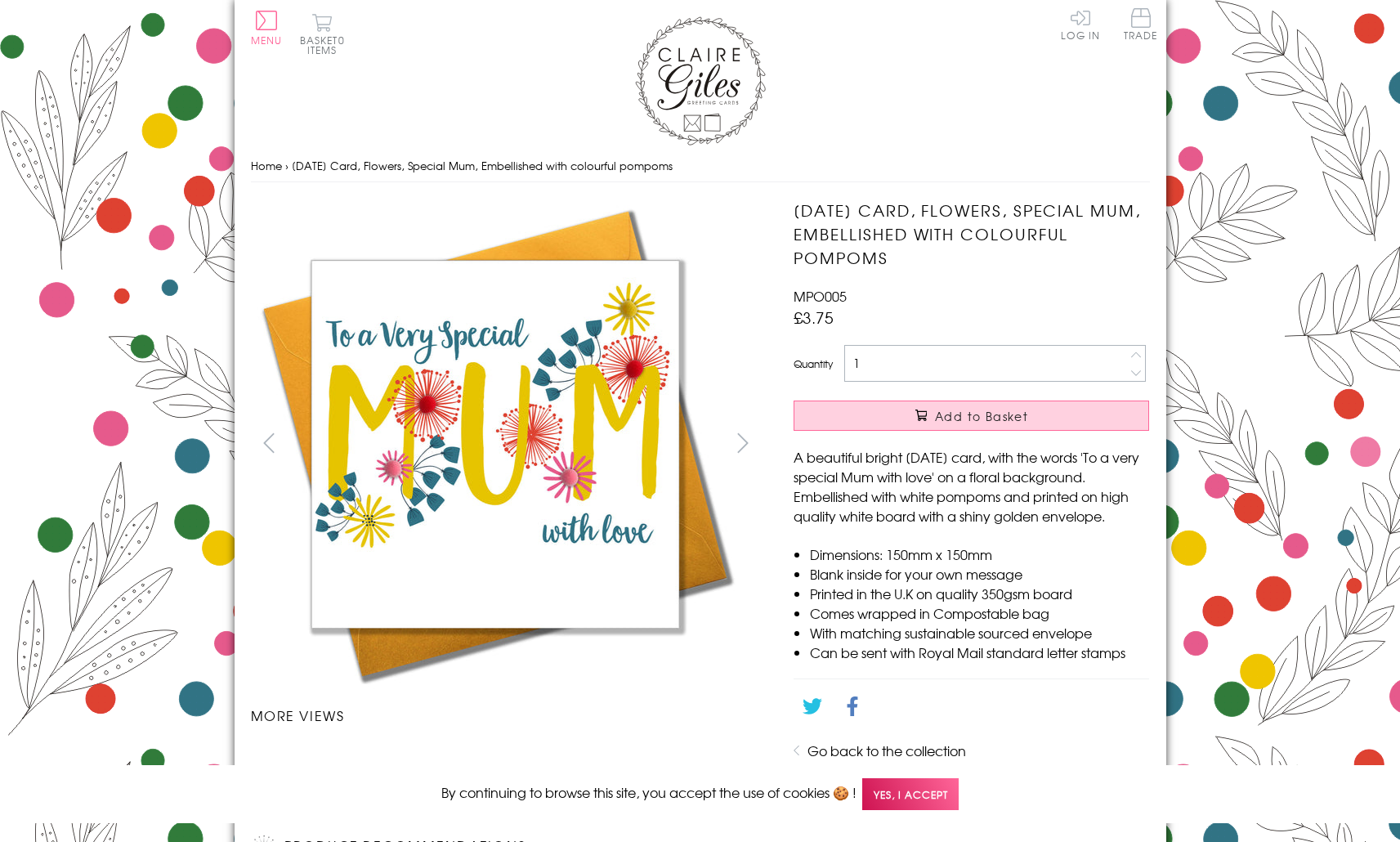  I want to click on button: prev, so click(269, 442).